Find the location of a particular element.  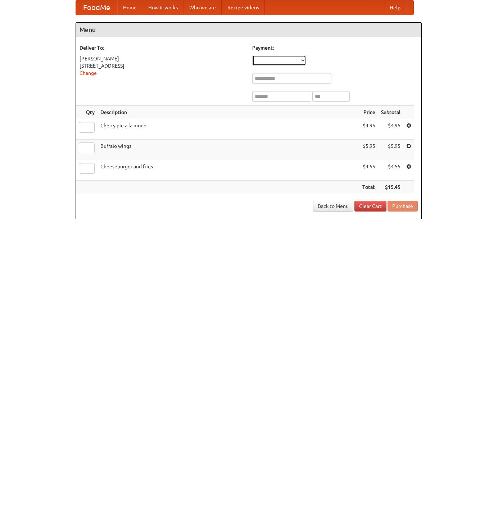

th: Description is located at coordinates (228, 112).